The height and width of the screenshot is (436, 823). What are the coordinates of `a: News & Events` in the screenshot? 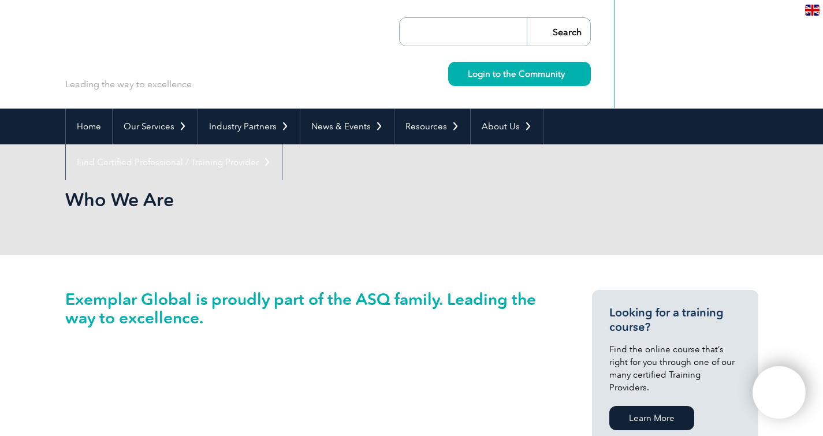 It's located at (347, 126).